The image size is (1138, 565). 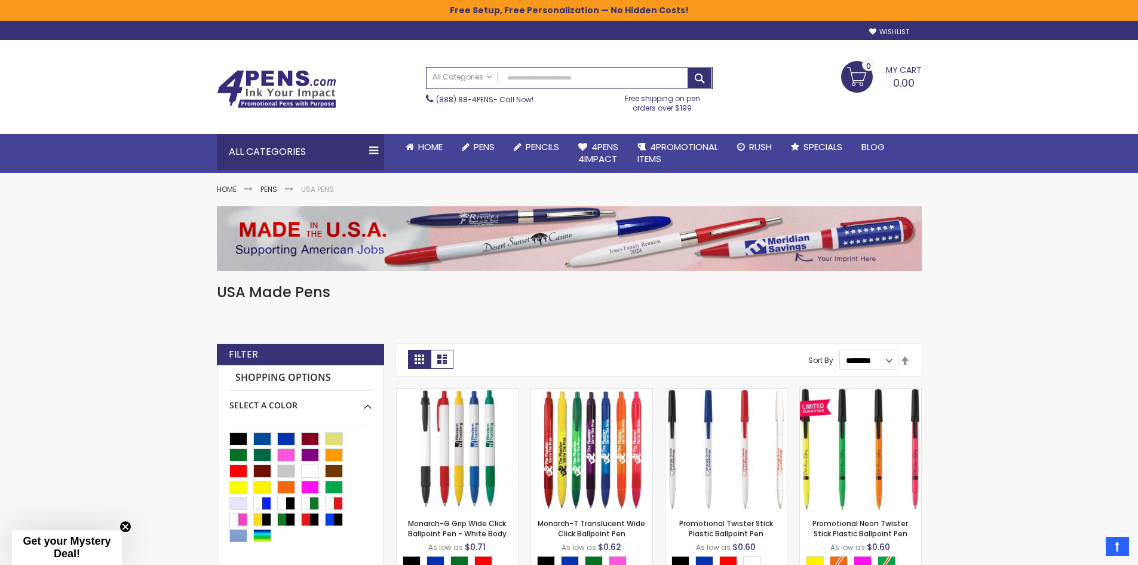 What do you see at coordinates (125, 526) in the screenshot?
I see `button: Close teaser` at bounding box center [125, 526].